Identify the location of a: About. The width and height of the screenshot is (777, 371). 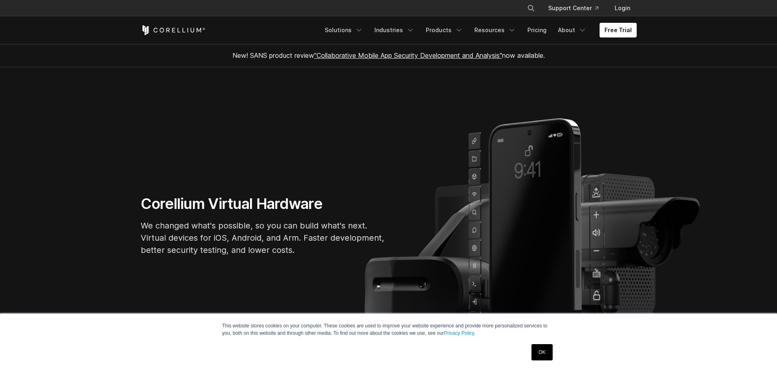
(572, 30).